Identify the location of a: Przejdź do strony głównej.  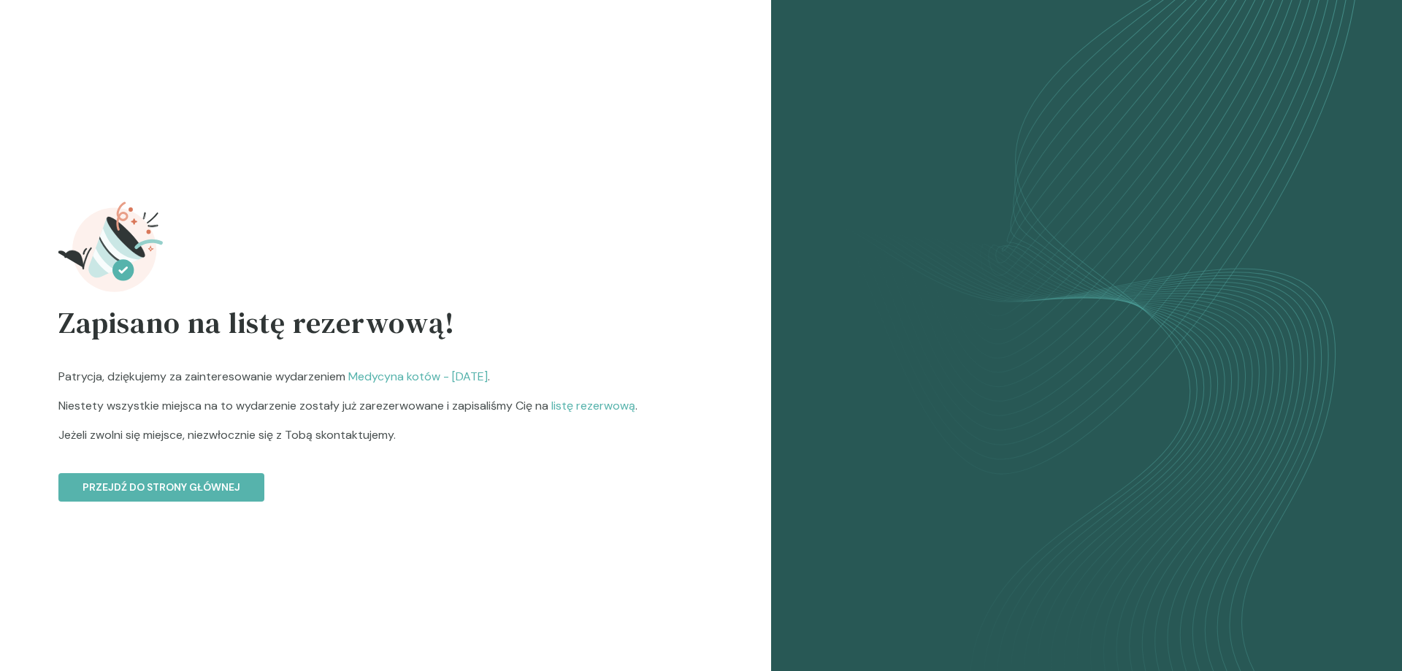
(386, 478).